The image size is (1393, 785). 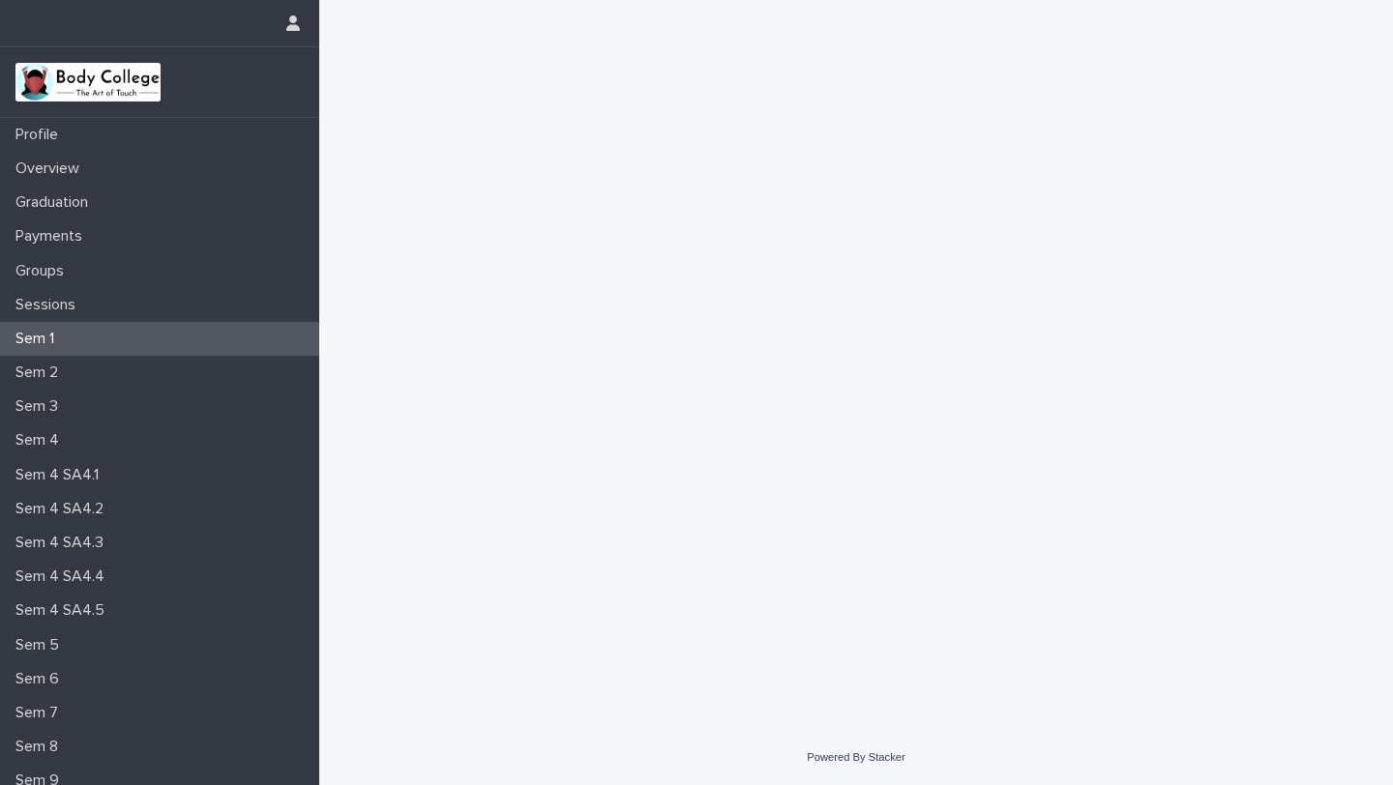 I want to click on p: Sem 8, so click(x=41, y=747).